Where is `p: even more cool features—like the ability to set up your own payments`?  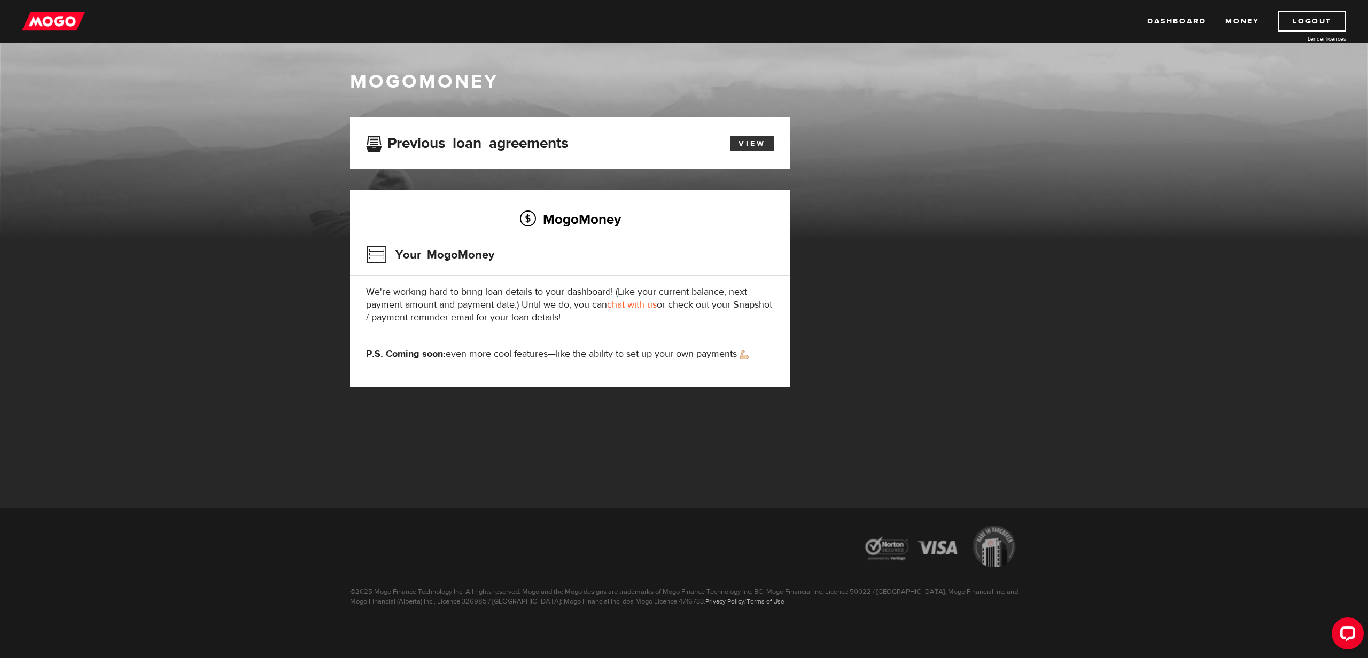
p: even more cool features—like the ability to set up your own payments is located at coordinates (570, 354).